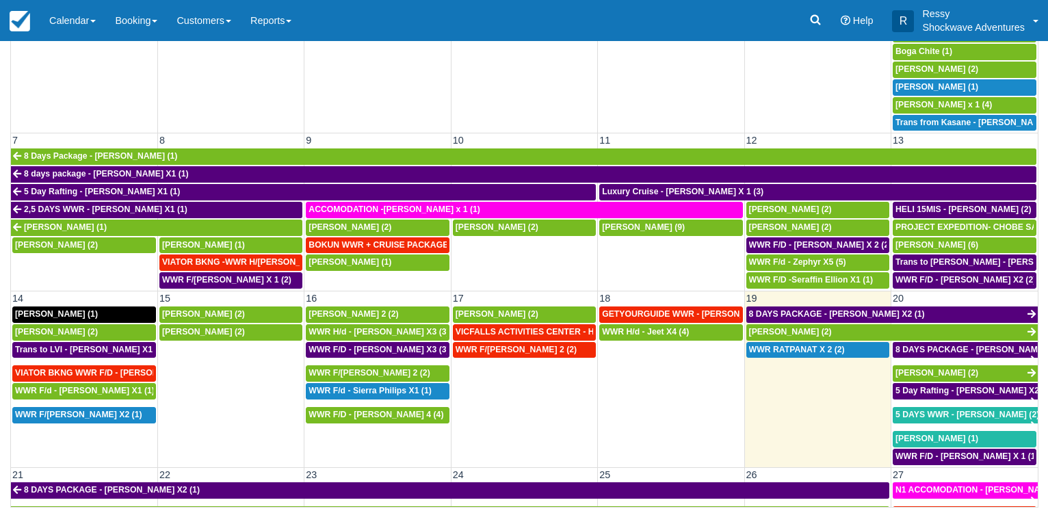  Describe the element at coordinates (162, 140) in the screenshot. I see `span: 8` at that location.